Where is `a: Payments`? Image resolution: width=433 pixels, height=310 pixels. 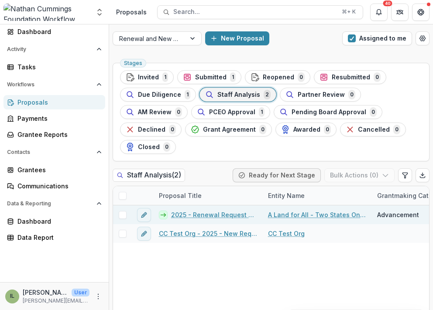 a: Payments is located at coordinates (54, 118).